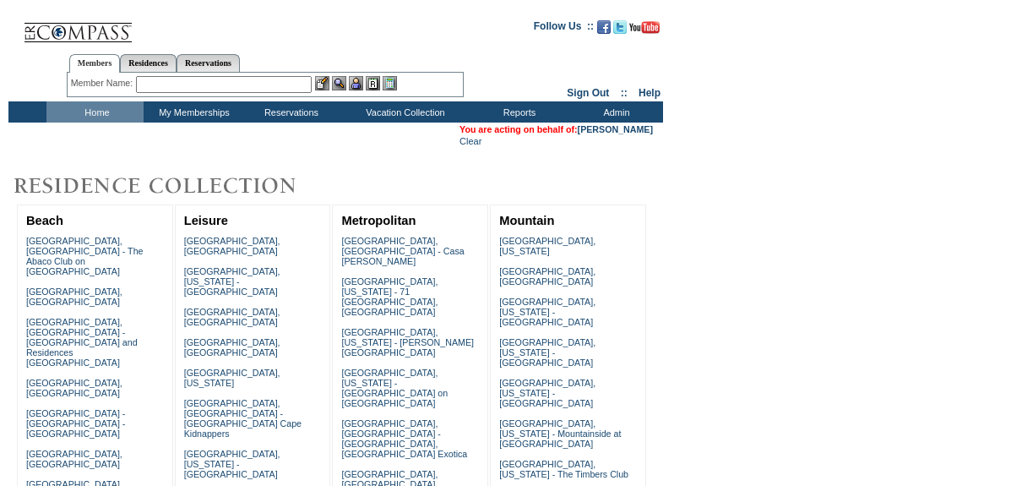 The height and width of the screenshot is (486, 1033). Describe the element at coordinates (95, 112) in the screenshot. I see `td: Home` at that location.